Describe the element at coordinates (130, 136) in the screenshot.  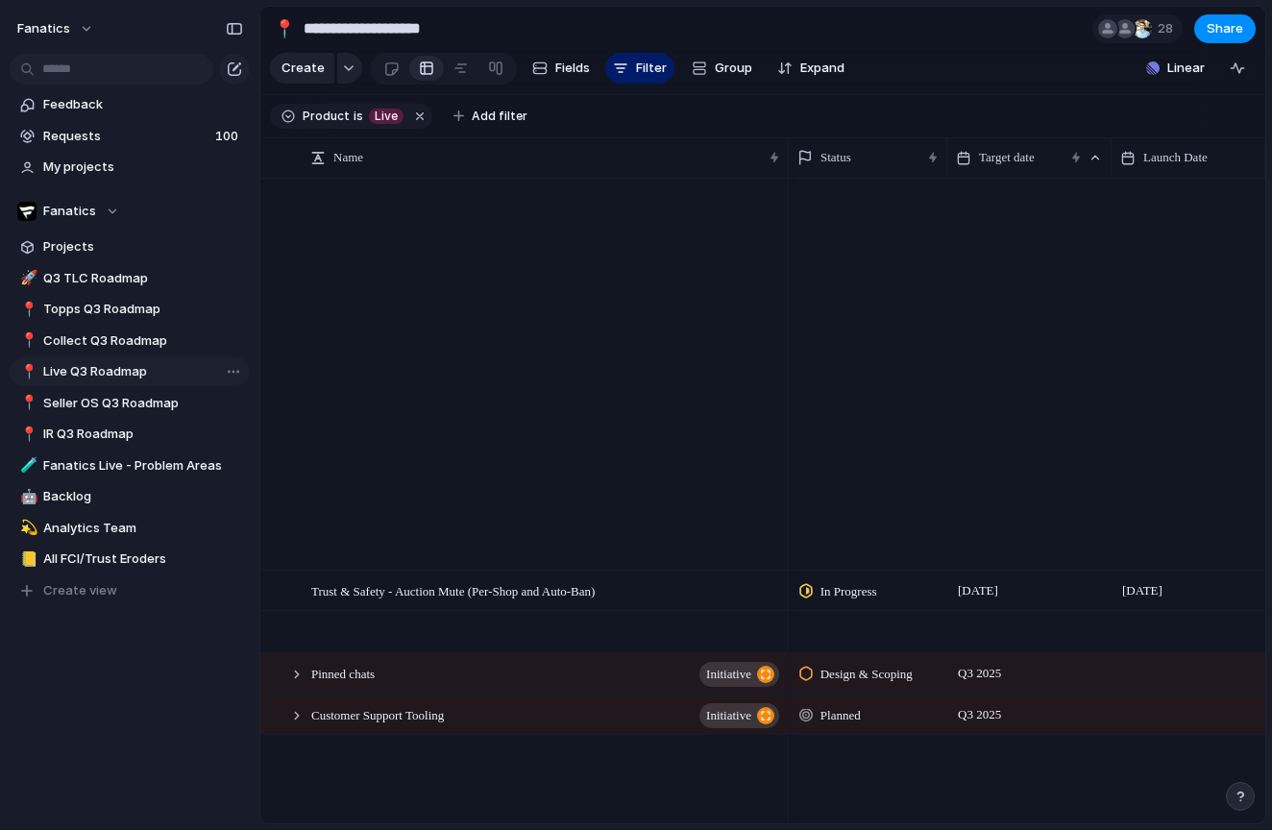
I see `a: Requests100` at that location.